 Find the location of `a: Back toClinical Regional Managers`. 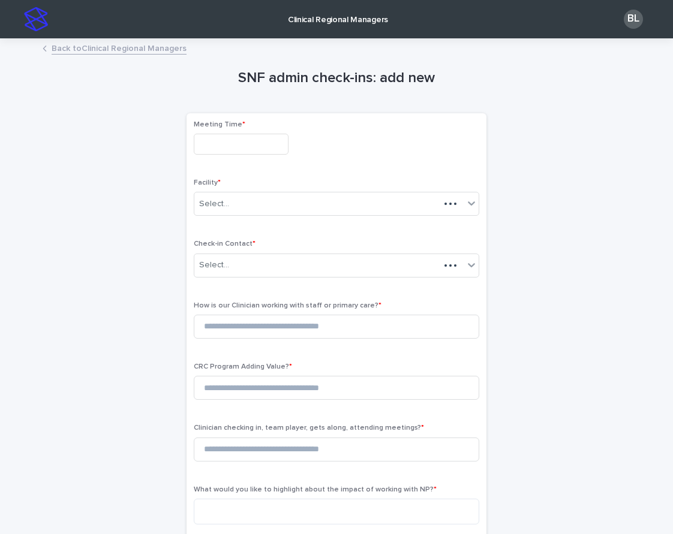

a: Back toClinical Regional Managers is located at coordinates (119, 47).